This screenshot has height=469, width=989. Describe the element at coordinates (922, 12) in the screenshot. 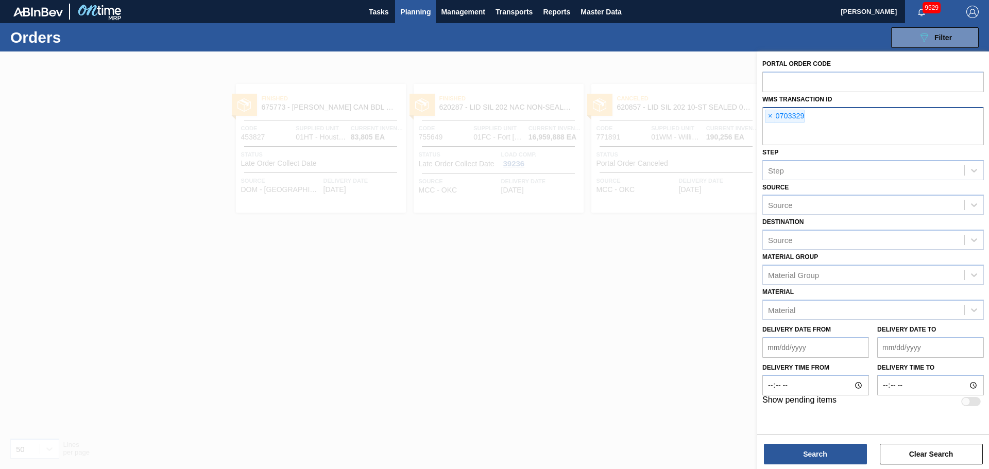

I see `button: Notifications` at that location.